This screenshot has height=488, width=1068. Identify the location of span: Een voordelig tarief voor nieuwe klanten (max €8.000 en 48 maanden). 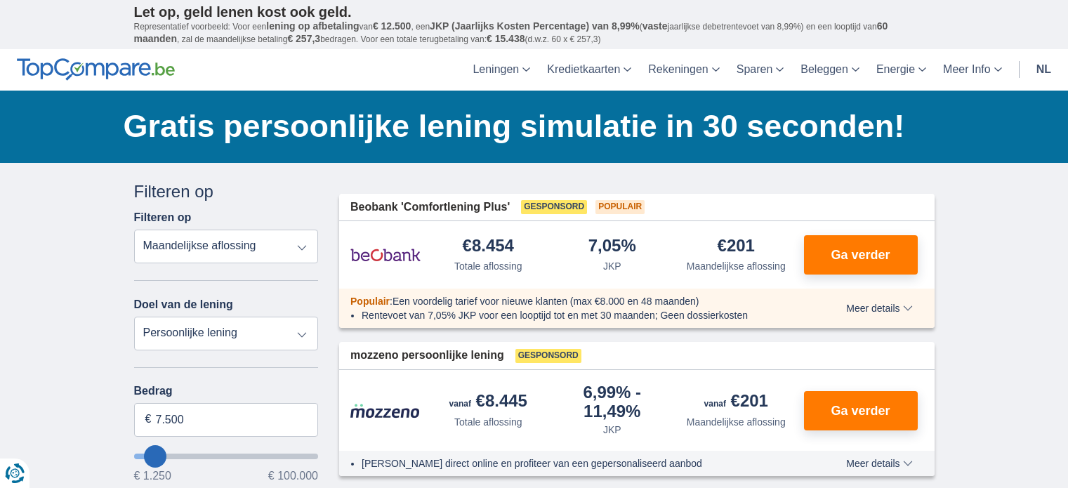
(546, 301).